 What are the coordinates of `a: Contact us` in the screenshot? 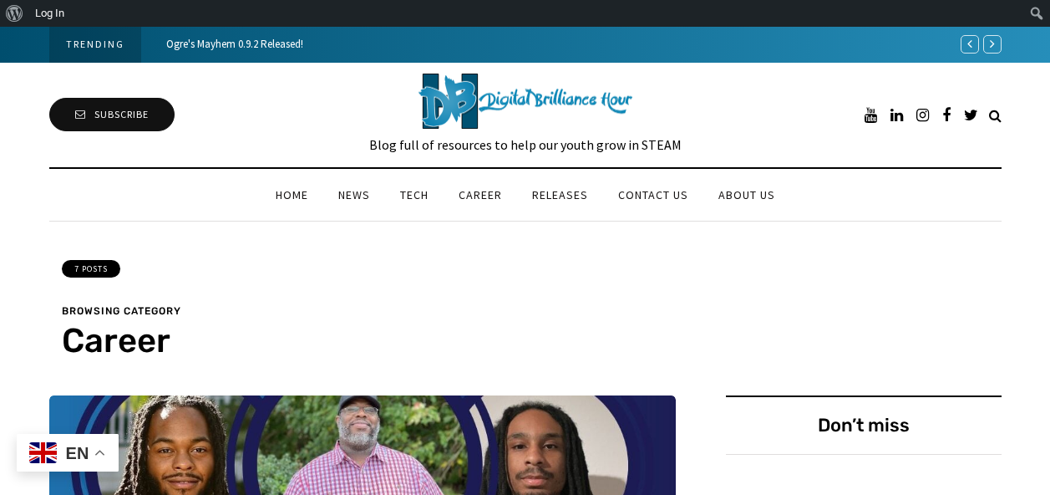 It's located at (653, 195).